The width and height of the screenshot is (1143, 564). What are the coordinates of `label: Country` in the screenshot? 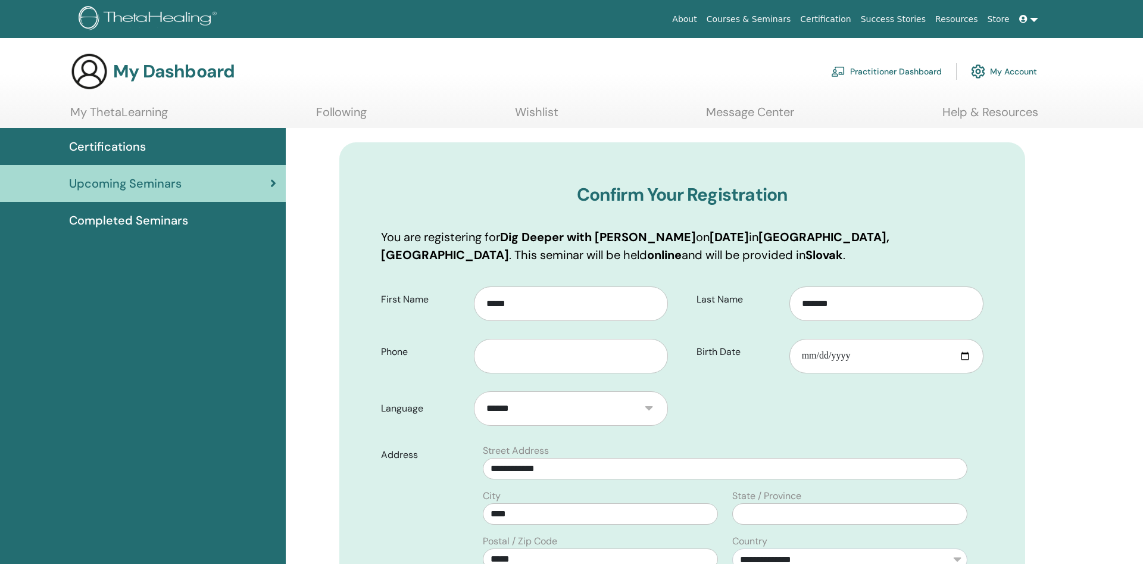 It's located at (750, 541).